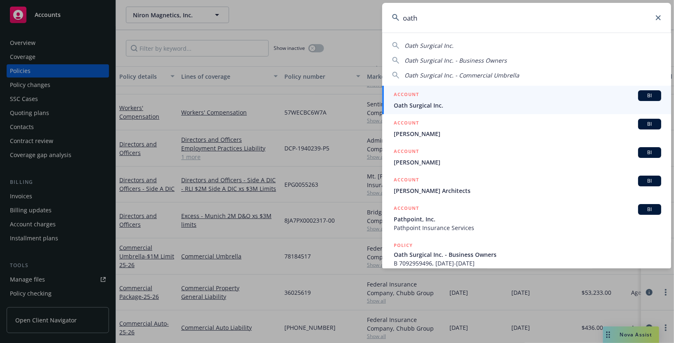 The height and width of the screenshot is (343, 674). Describe the element at coordinates (527, 100) in the screenshot. I see `a: ACCOUNTBIOath Surgical Inc.` at that location.